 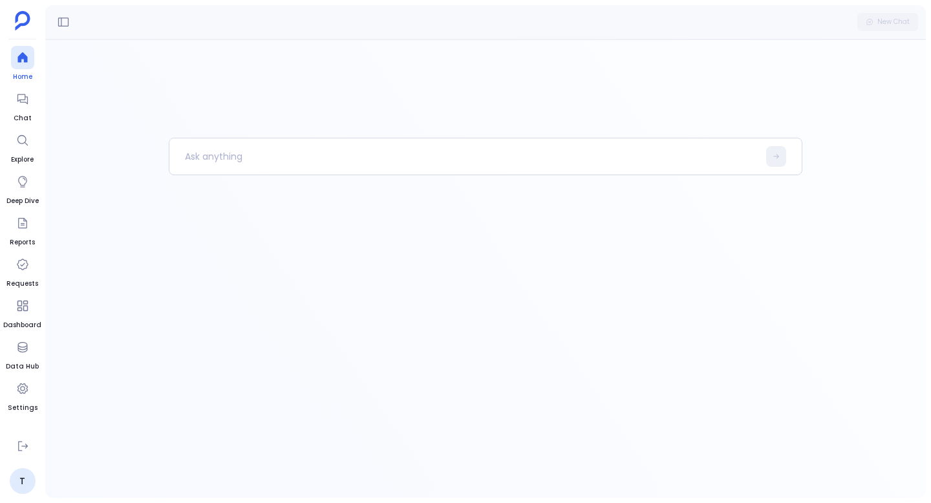 What do you see at coordinates (23, 77) in the screenshot?
I see `span: Home` at bounding box center [23, 77].